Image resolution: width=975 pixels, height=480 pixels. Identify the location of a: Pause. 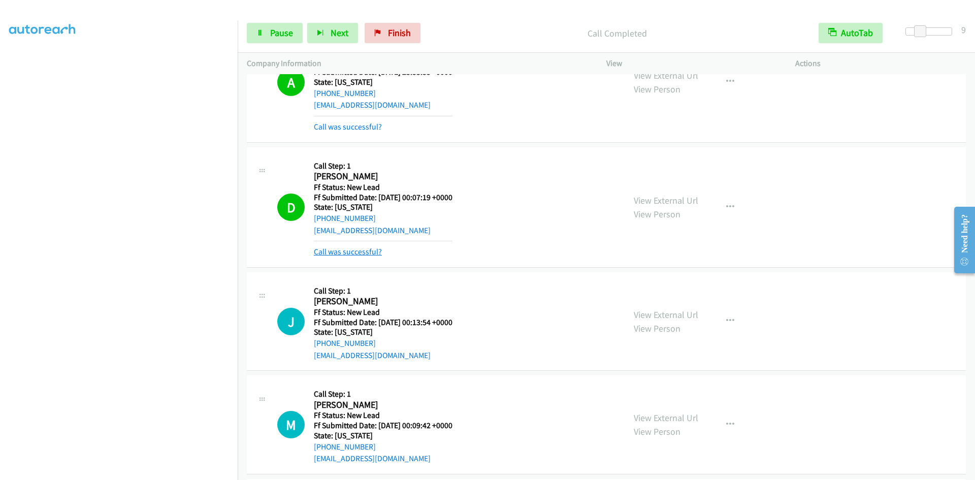
(275, 33).